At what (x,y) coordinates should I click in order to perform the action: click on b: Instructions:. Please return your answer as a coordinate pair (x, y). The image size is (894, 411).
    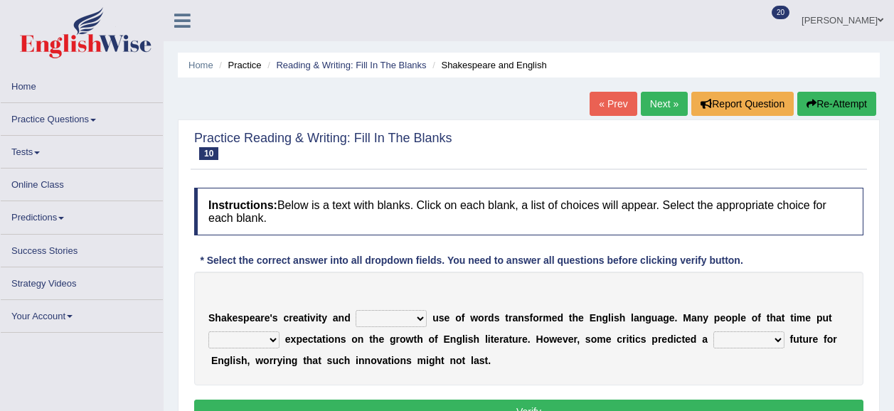
    Looking at the image, I should click on (243, 205).